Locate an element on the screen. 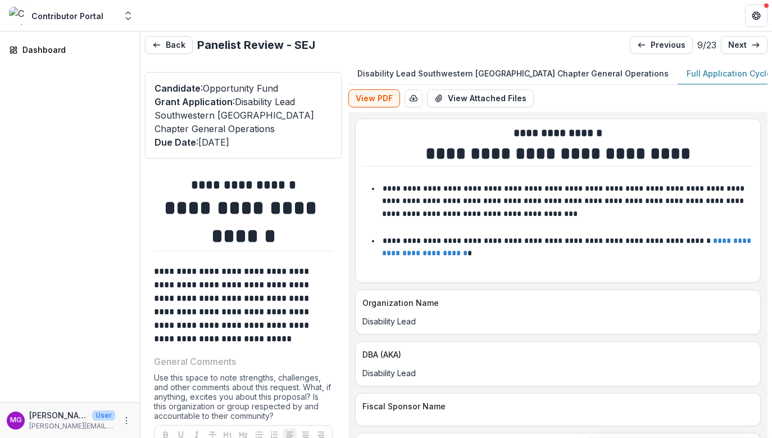 The width and height of the screenshot is (772, 438). div: Dashboard is located at coordinates (74, 49).